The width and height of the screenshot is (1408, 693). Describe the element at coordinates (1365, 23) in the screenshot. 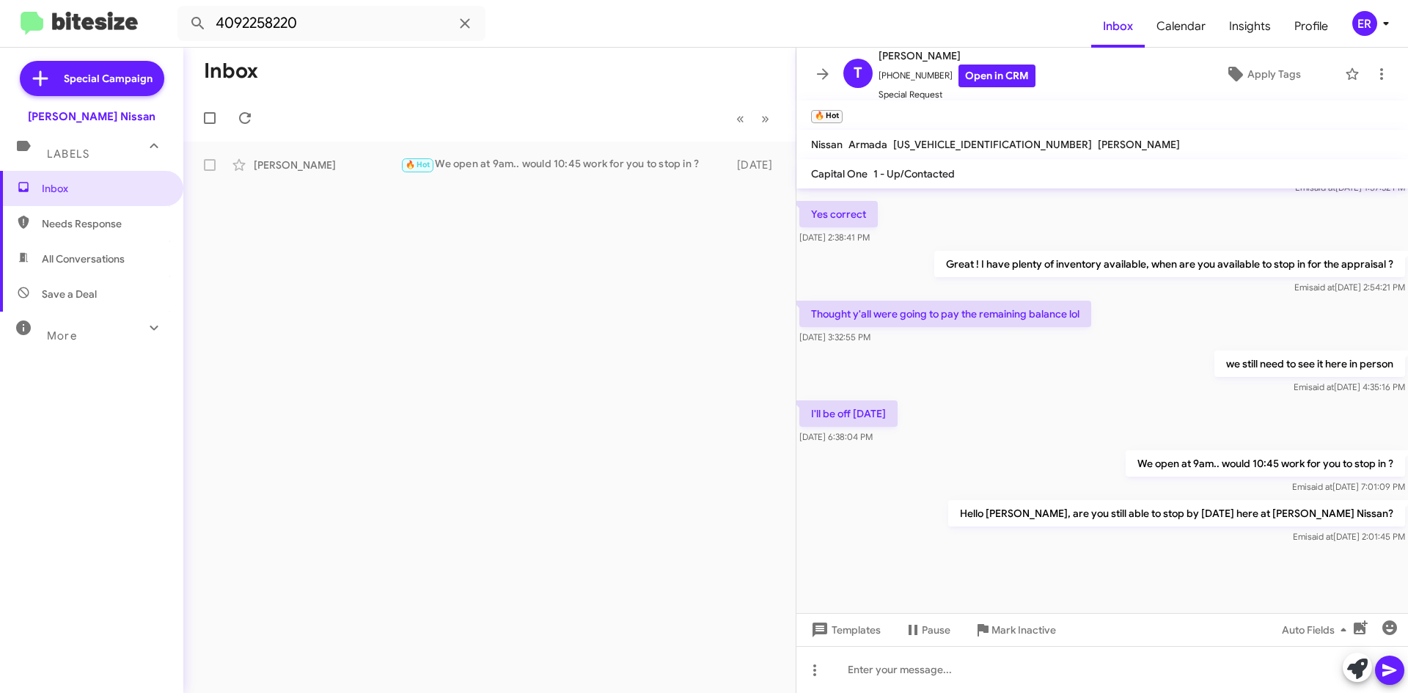

I see `button: ER` at that location.